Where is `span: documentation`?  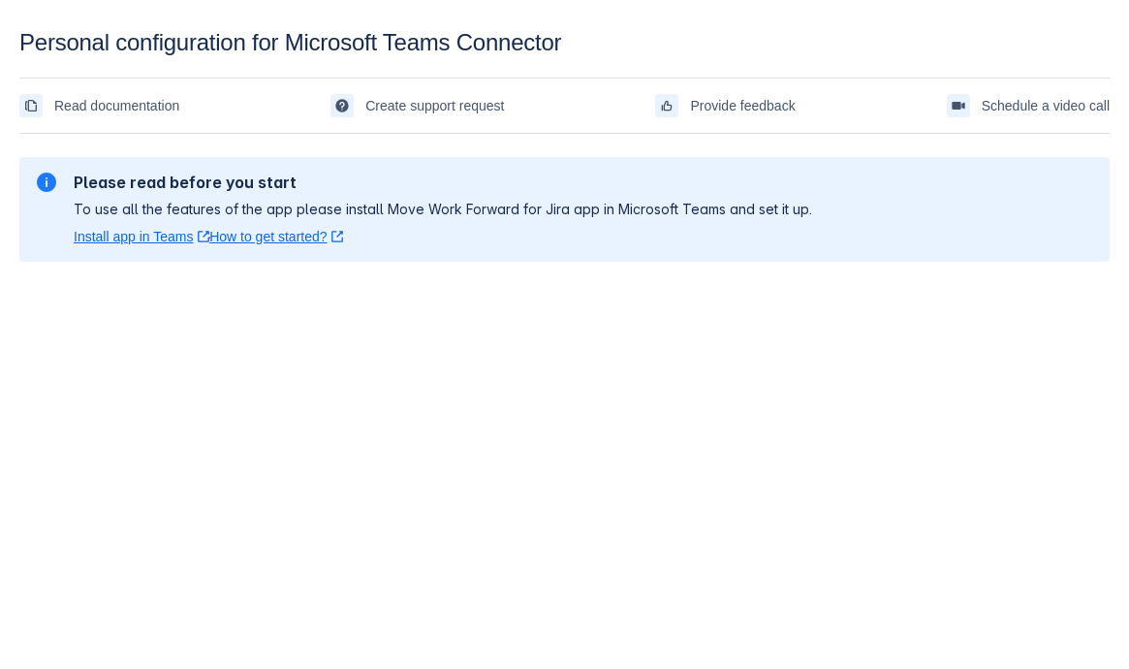
span: documentation is located at coordinates (31, 106).